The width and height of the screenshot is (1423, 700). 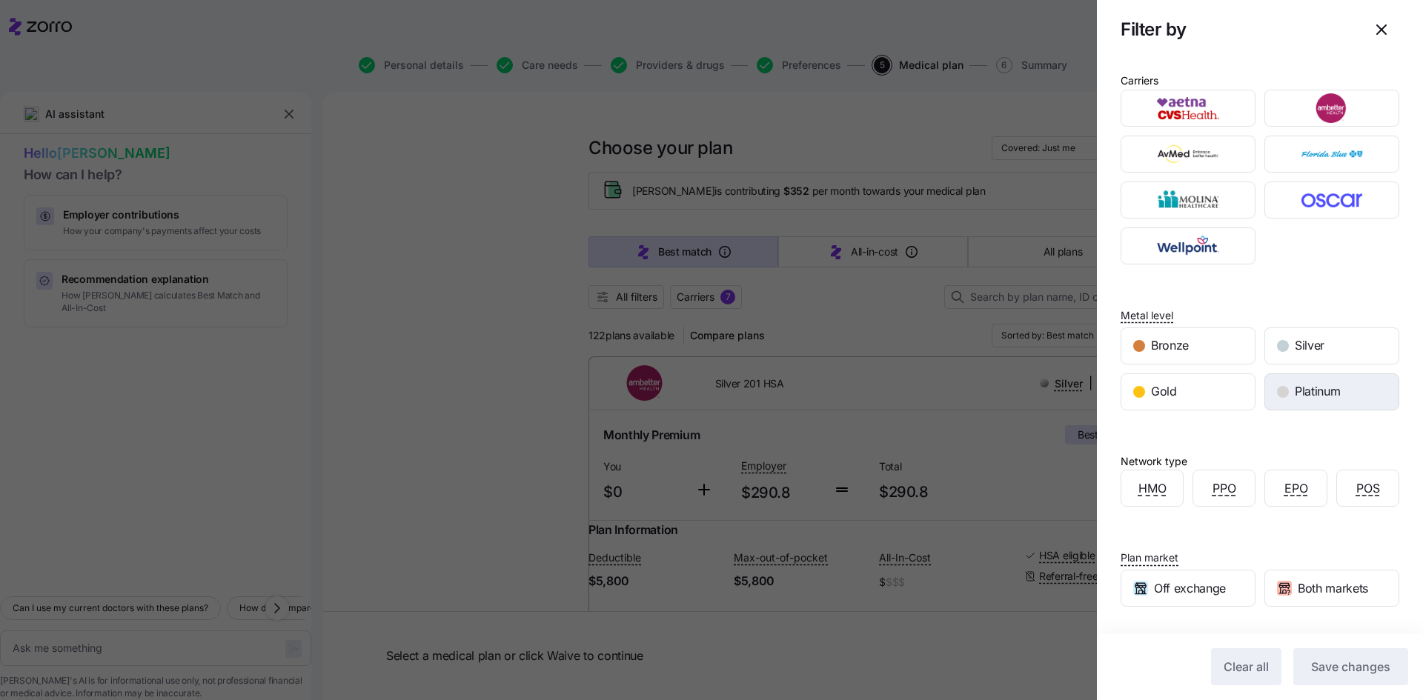 I want to click on span: Bronze, so click(x=1170, y=345).